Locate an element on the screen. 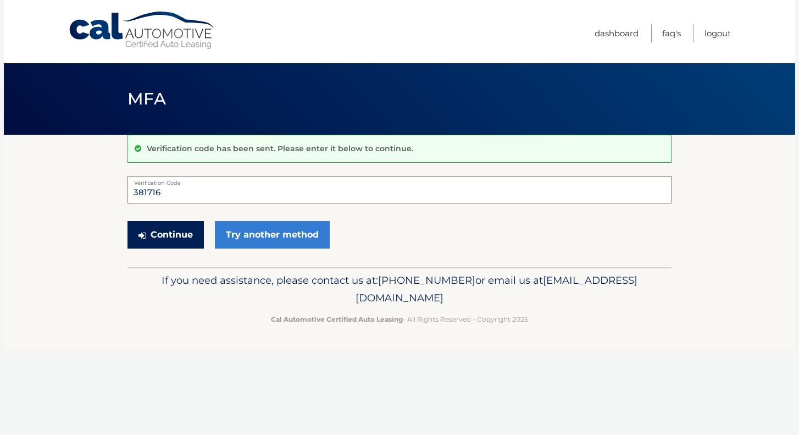 Image resolution: width=799 pixels, height=435 pixels. strong: Cal Automotive Certified Auto Leasing is located at coordinates (337, 319).